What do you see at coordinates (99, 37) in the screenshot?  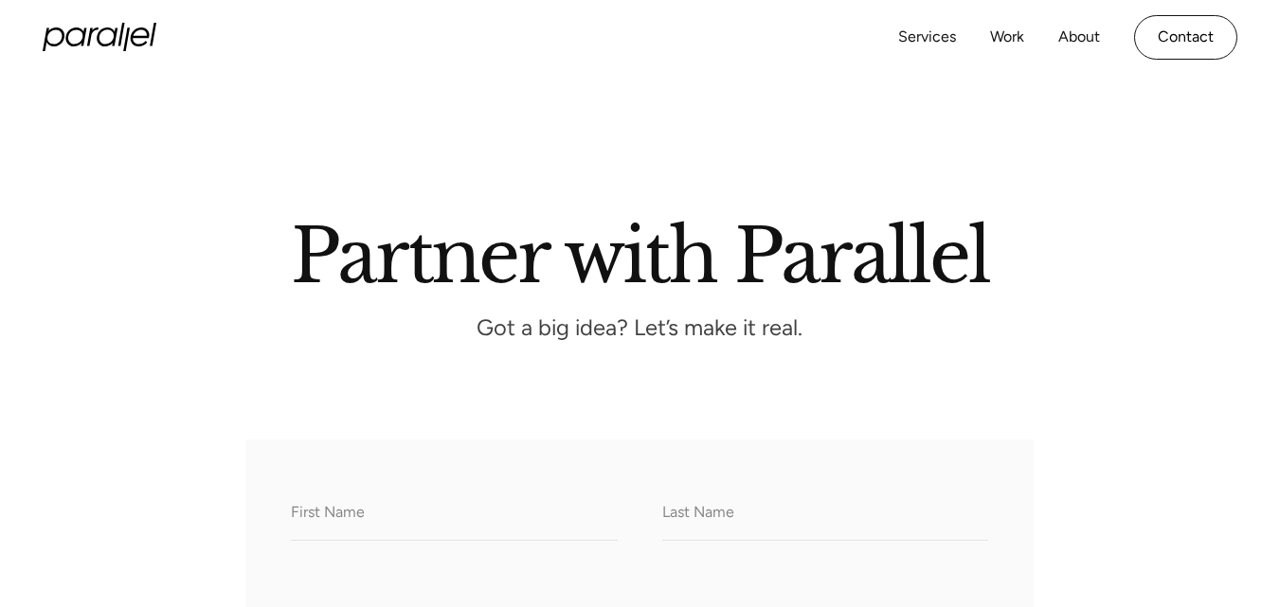 I see `a: home` at bounding box center [99, 37].